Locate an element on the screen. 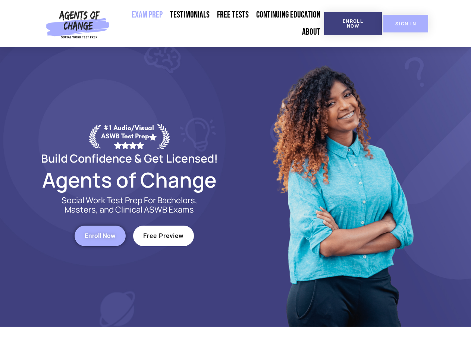  a: Free Tests is located at coordinates (233, 15).